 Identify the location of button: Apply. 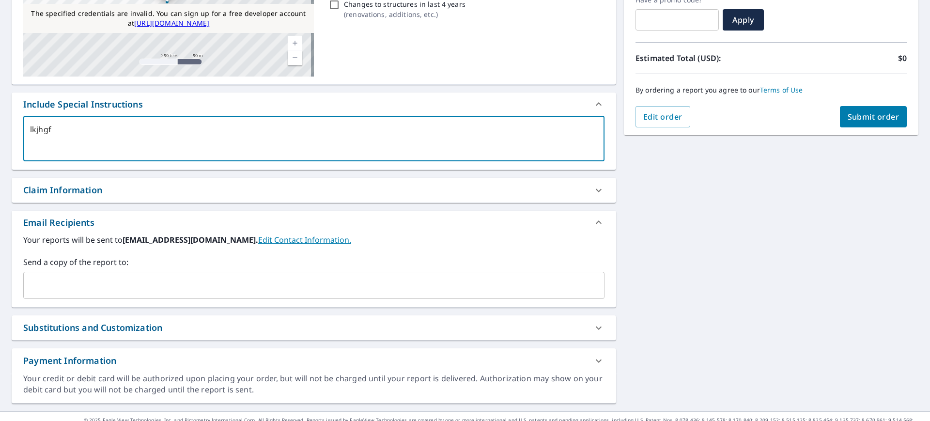
(743, 20).